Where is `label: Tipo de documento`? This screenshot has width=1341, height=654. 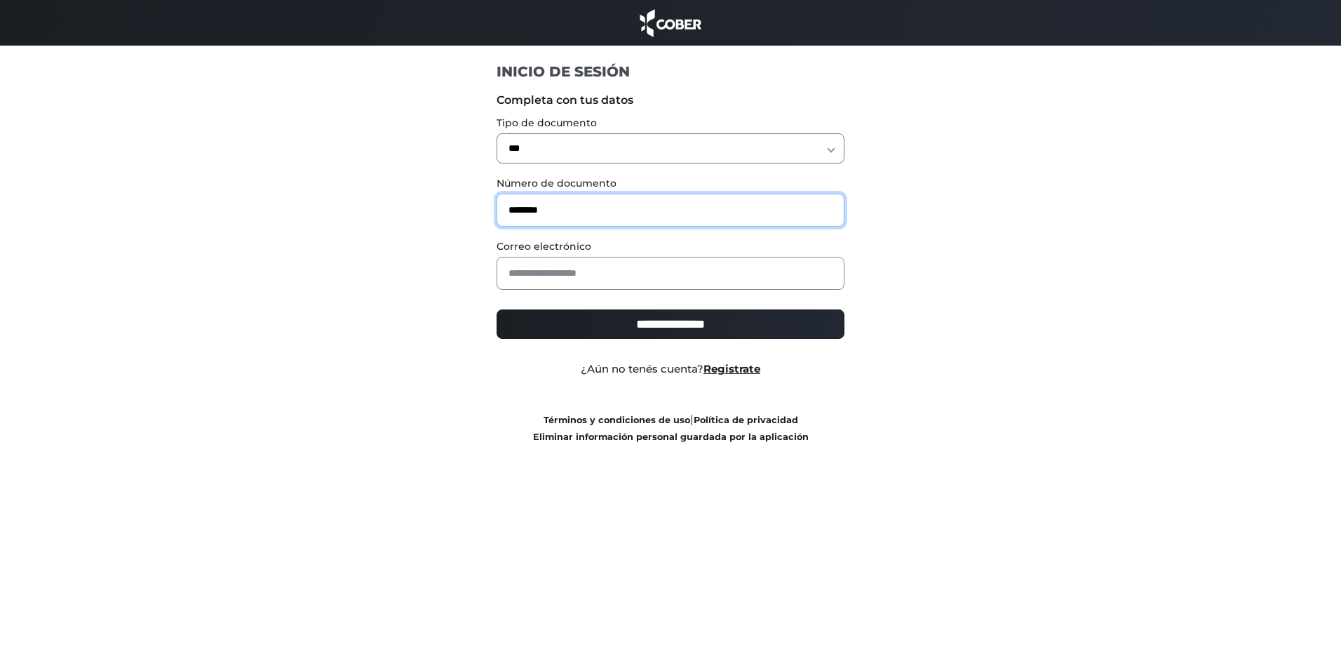 label: Tipo de documento is located at coordinates (670, 123).